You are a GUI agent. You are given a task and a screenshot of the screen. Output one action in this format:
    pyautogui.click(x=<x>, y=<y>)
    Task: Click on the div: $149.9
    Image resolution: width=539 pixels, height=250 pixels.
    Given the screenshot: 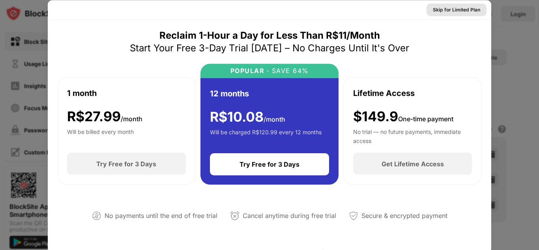 What is the action you would take?
    pyautogui.click(x=404, y=116)
    